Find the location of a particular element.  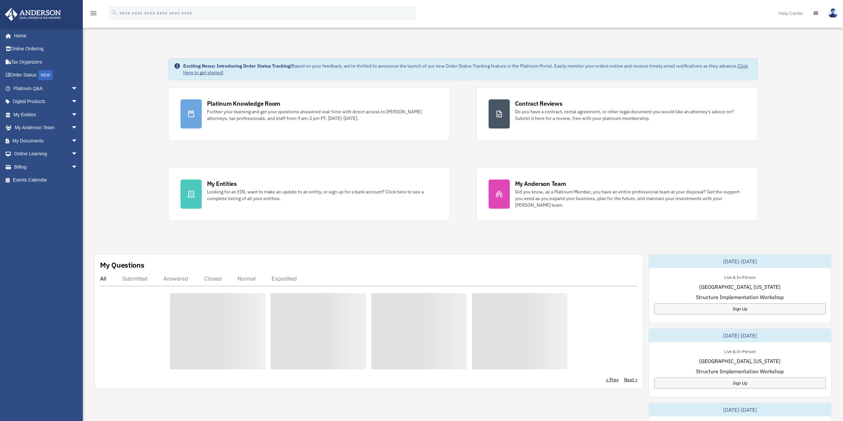

a: Home is located at coordinates (44, 36).